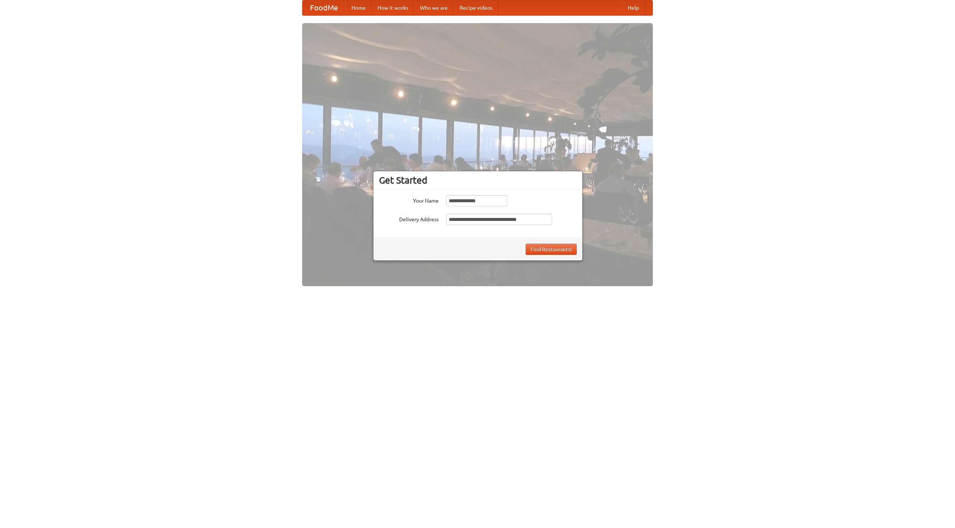 Image resolution: width=955 pixels, height=528 pixels. I want to click on a: FoodMe, so click(324, 8).